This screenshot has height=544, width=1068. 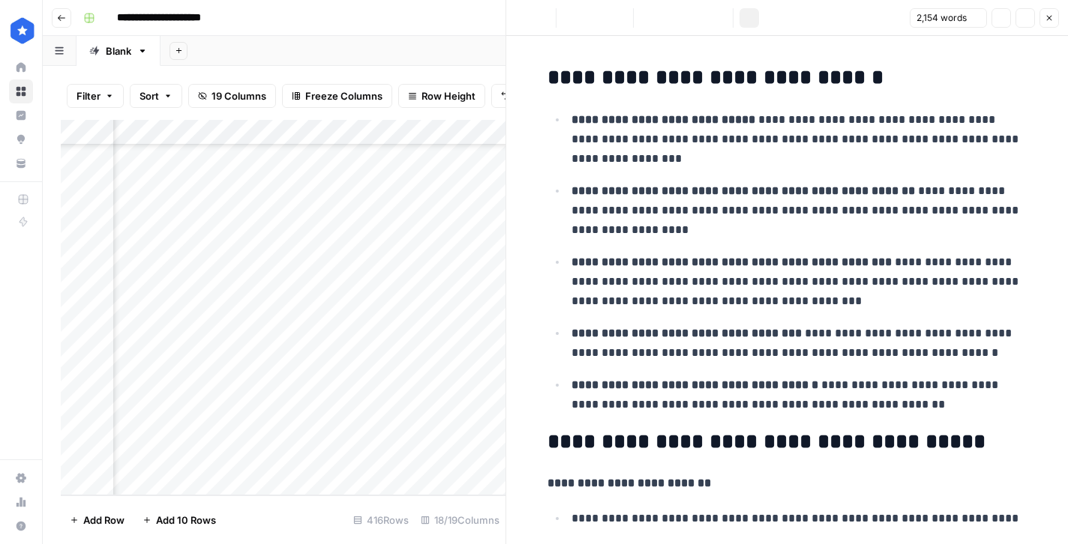 I want to click on a: Browse, so click(x=21, y=91).